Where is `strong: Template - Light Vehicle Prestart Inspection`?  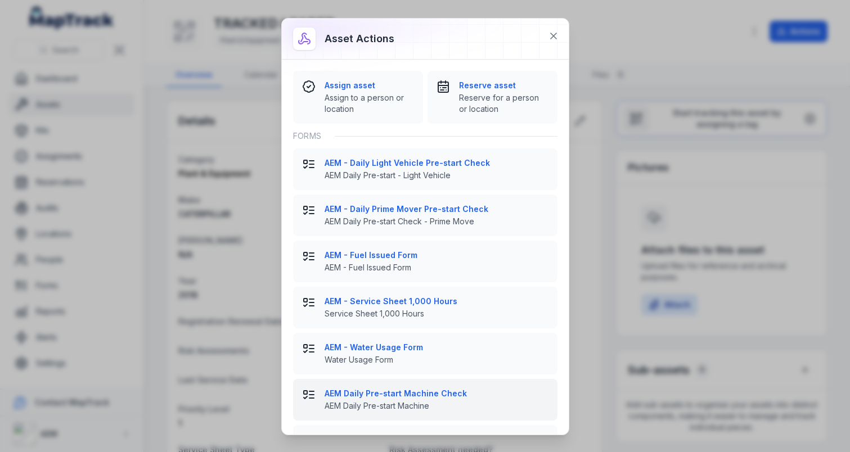 strong: Template - Light Vehicle Prestart Inspection is located at coordinates (437, 440).